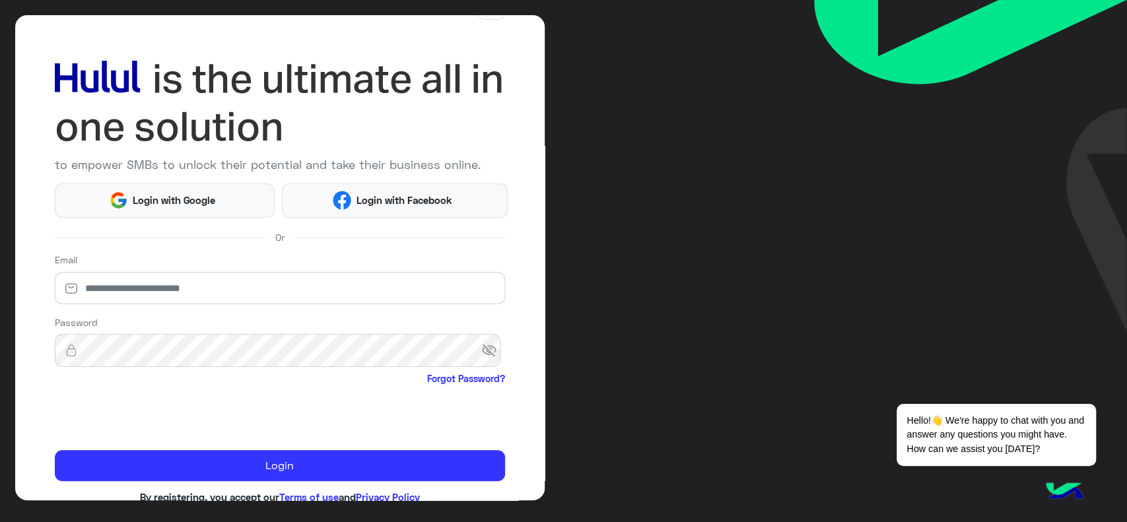 This screenshot has height=522, width=1127. What do you see at coordinates (209, 497) in the screenshot?
I see `span: By registering, you accept our` at bounding box center [209, 497].